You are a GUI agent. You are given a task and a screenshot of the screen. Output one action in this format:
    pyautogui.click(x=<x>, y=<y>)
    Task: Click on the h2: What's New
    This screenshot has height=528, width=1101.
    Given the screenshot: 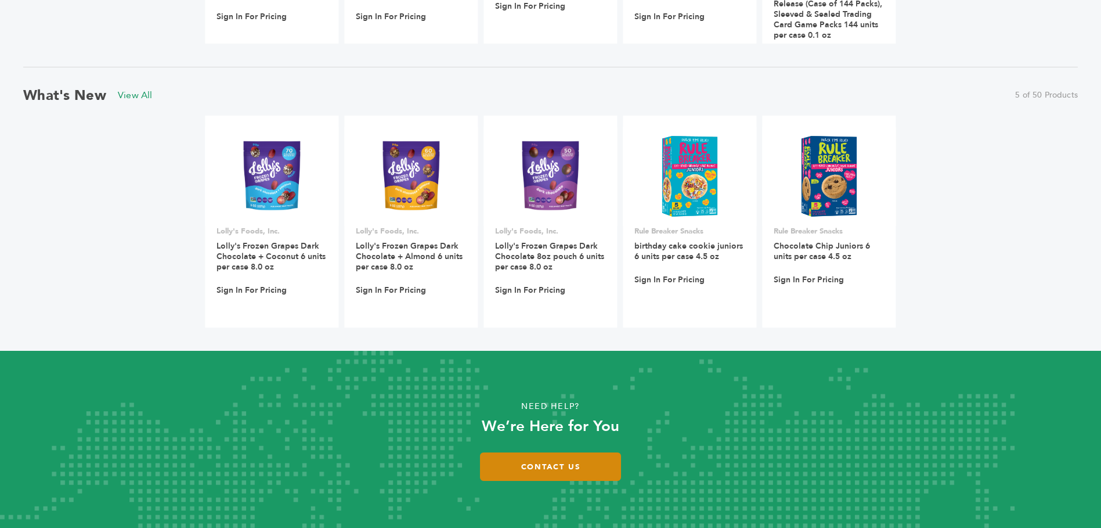 What is the action you would take?
    pyautogui.click(x=64, y=95)
    